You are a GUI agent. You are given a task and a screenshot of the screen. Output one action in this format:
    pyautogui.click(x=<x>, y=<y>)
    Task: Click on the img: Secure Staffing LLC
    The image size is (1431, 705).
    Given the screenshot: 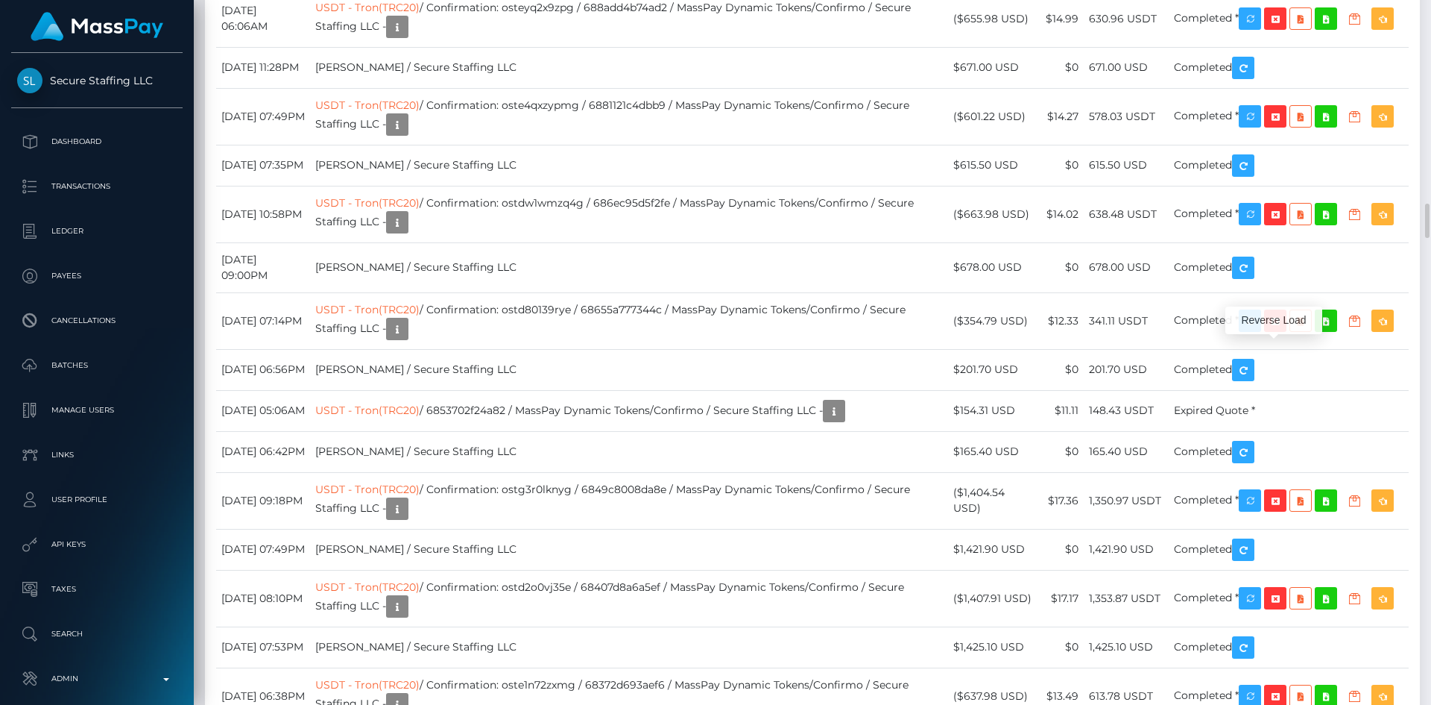 What is the action you would take?
    pyautogui.click(x=30, y=81)
    